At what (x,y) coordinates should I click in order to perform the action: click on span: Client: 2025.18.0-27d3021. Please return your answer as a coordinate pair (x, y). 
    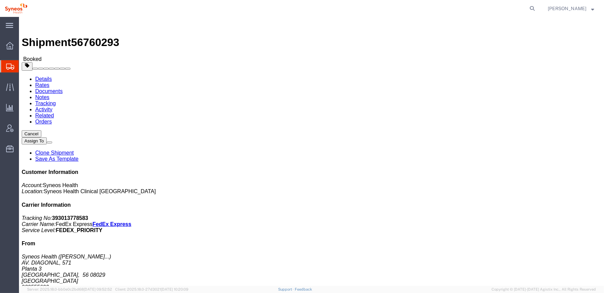
    Looking at the image, I should click on (152, 289).